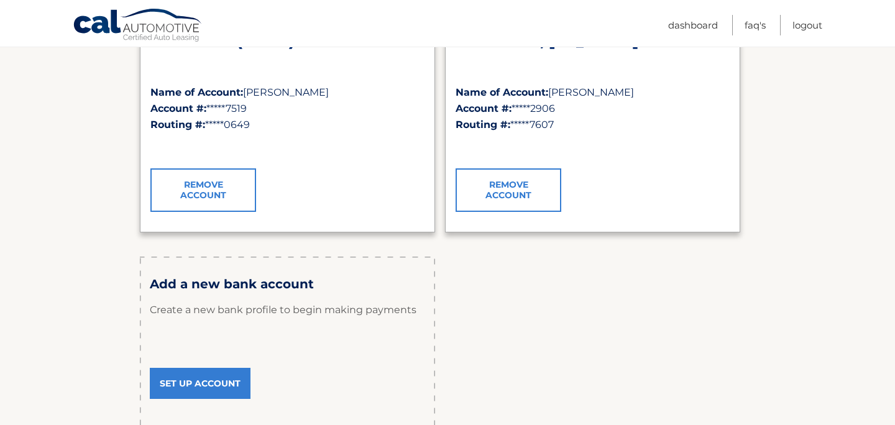  I want to click on p: Create a new bank profile to begin making payments, so click(287, 310).